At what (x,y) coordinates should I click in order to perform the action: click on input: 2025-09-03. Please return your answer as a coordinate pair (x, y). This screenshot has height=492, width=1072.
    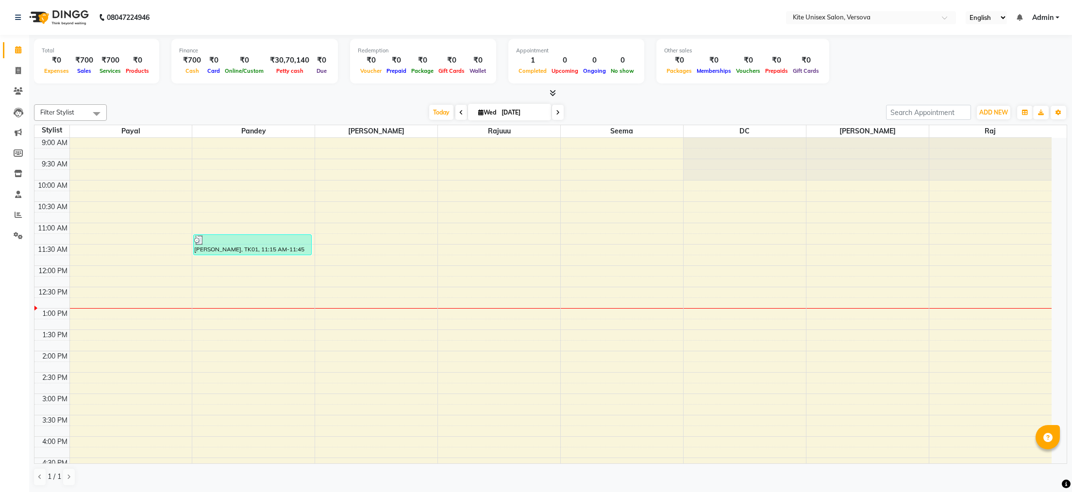
    Looking at the image, I should click on (523, 113).